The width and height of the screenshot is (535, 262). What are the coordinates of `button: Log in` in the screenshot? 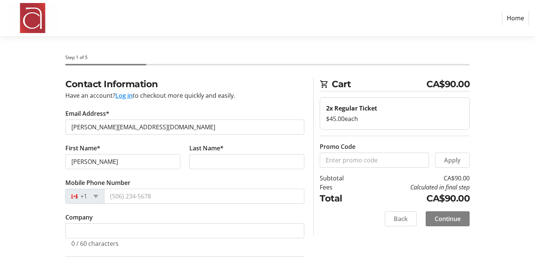 It's located at (124, 95).